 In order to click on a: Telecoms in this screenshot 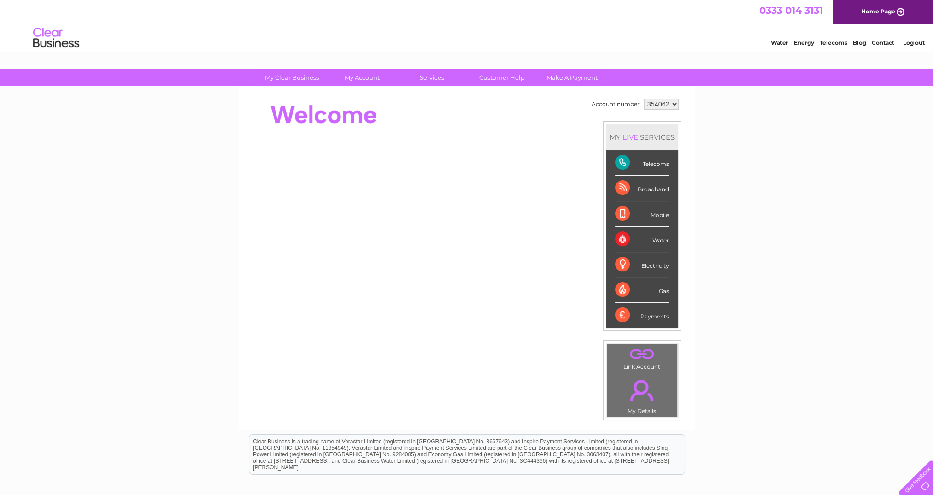, I will do `click(833, 42)`.